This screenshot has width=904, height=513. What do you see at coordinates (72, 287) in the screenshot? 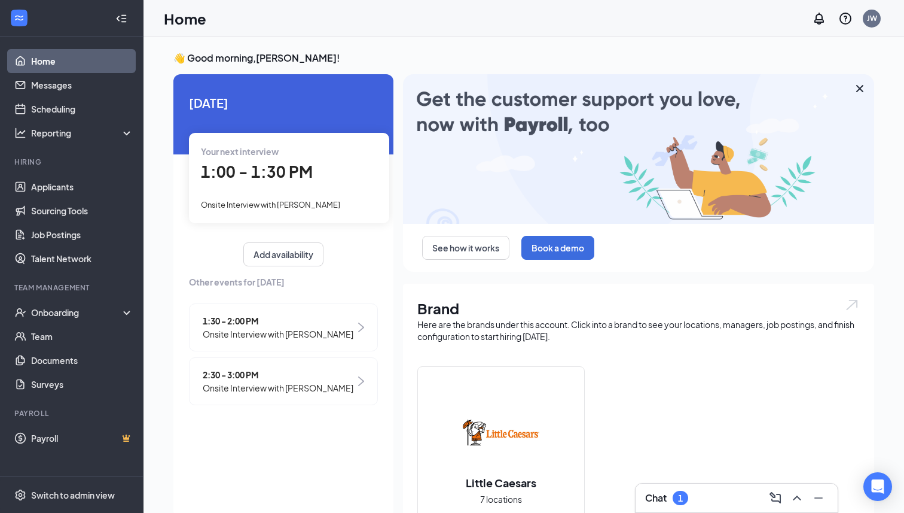
I see `div: Team Management` at bounding box center [72, 287].